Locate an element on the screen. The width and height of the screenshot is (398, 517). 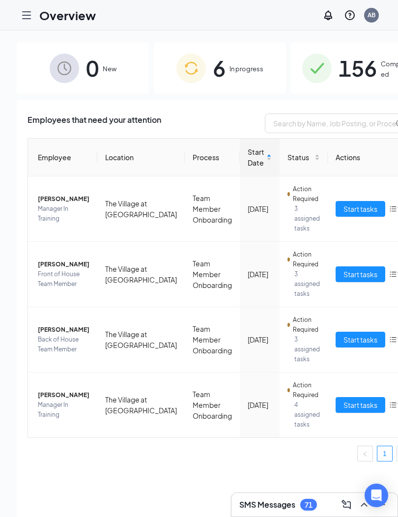
button: ComposeMessage is located at coordinates (347, 505).